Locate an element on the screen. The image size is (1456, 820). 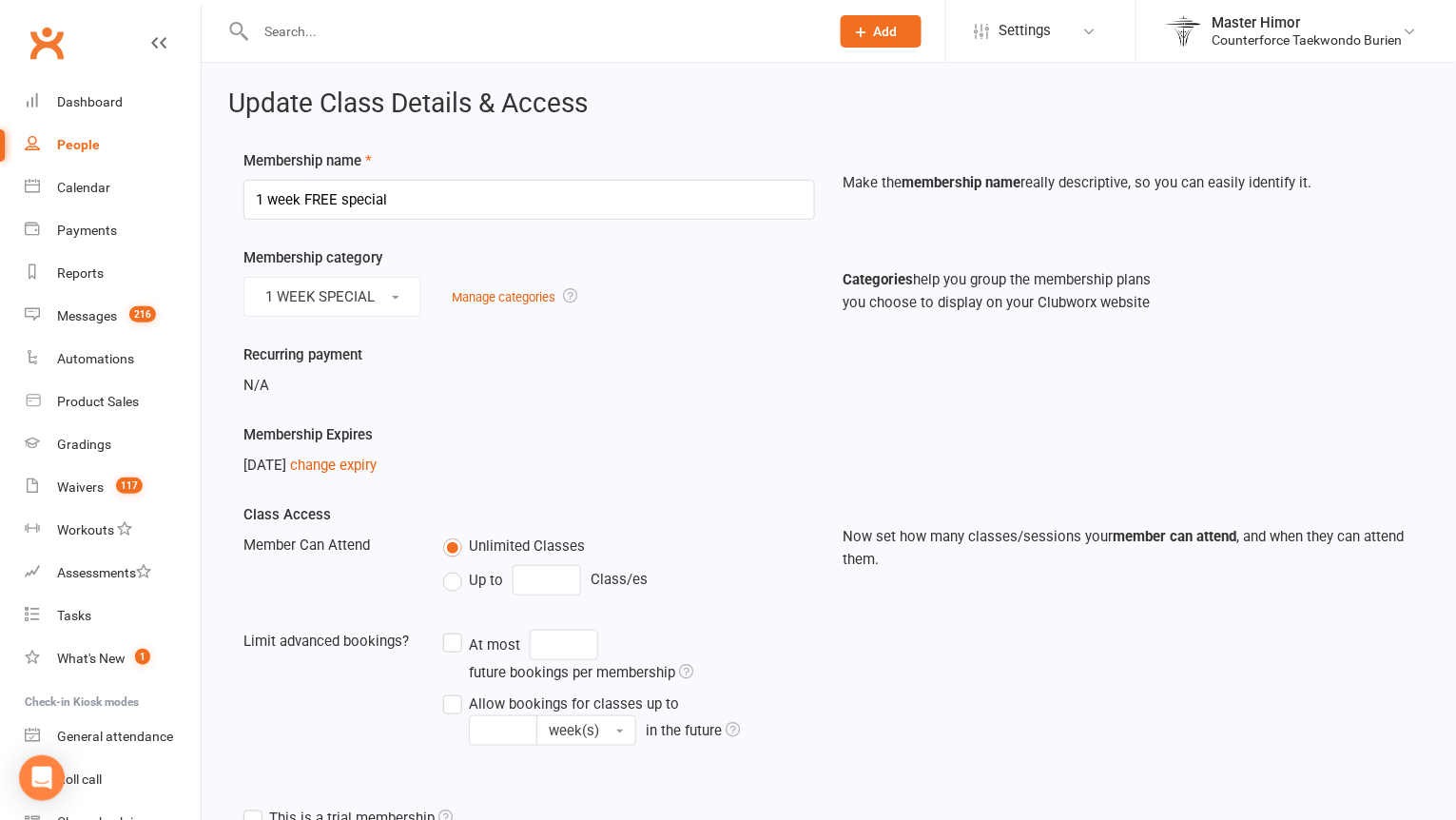
strong: member can attend is located at coordinates (1176, 536).